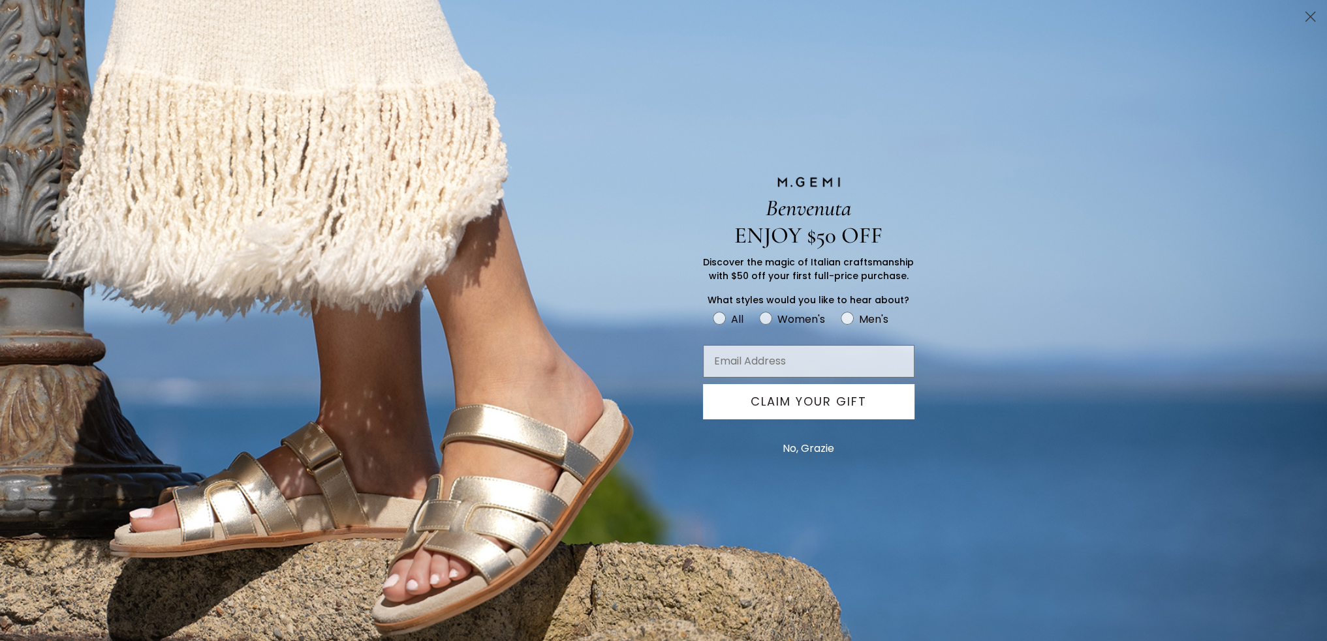 The height and width of the screenshot is (641, 1327). I want to click on span: Discover the magic of Italian craftsmanship with $50 off your first full-price purchase., so click(808, 269).